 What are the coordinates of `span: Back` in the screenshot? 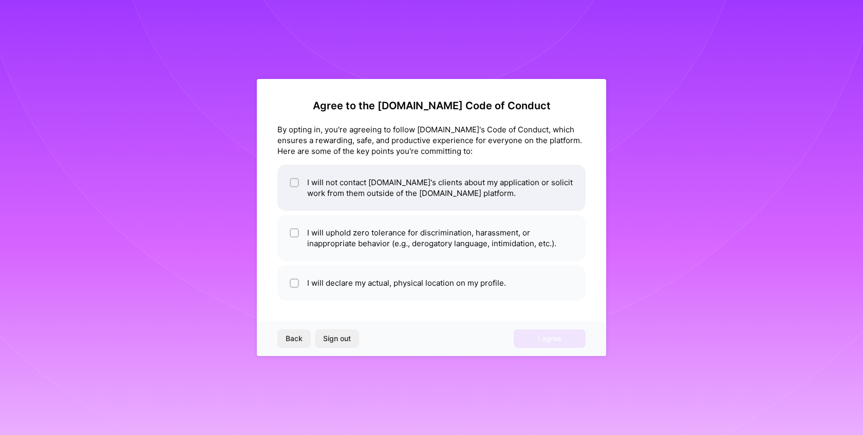 It's located at (294, 339).